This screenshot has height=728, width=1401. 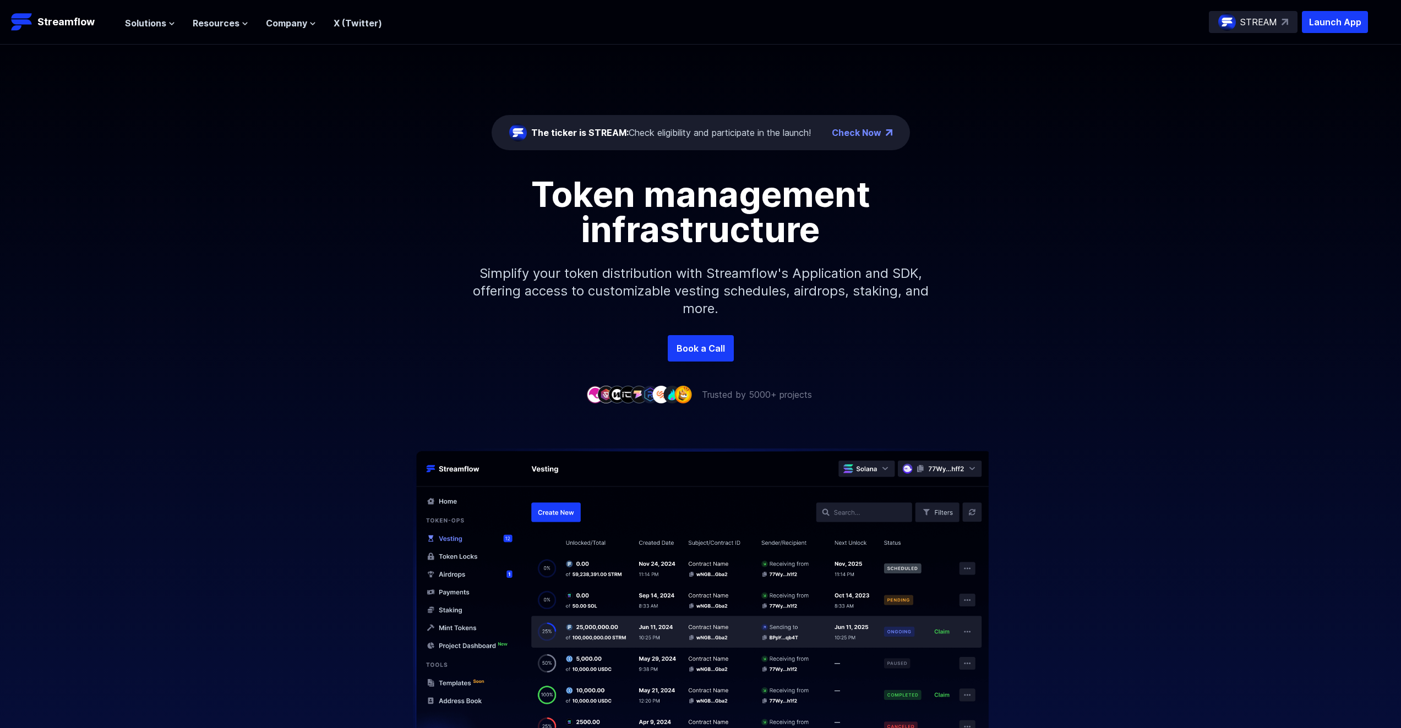 What do you see at coordinates (145, 23) in the screenshot?
I see `span: Solutions` at bounding box center [145, 23].